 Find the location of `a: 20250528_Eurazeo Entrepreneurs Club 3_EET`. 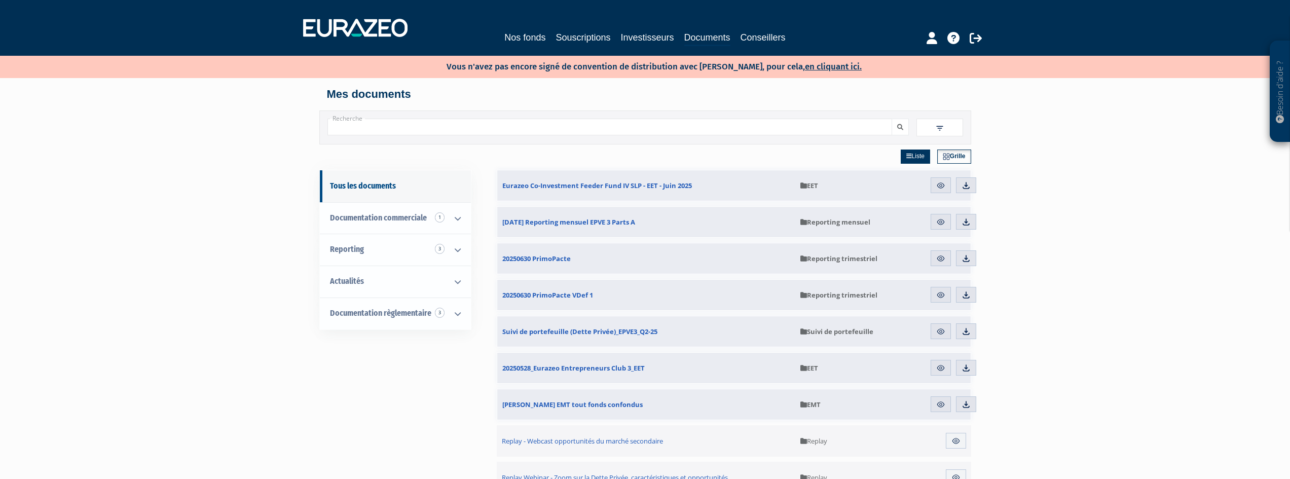

a: 20250528_Eurazeo Entrepreneurs Club 3_EET is located at coordinates (646, 368).